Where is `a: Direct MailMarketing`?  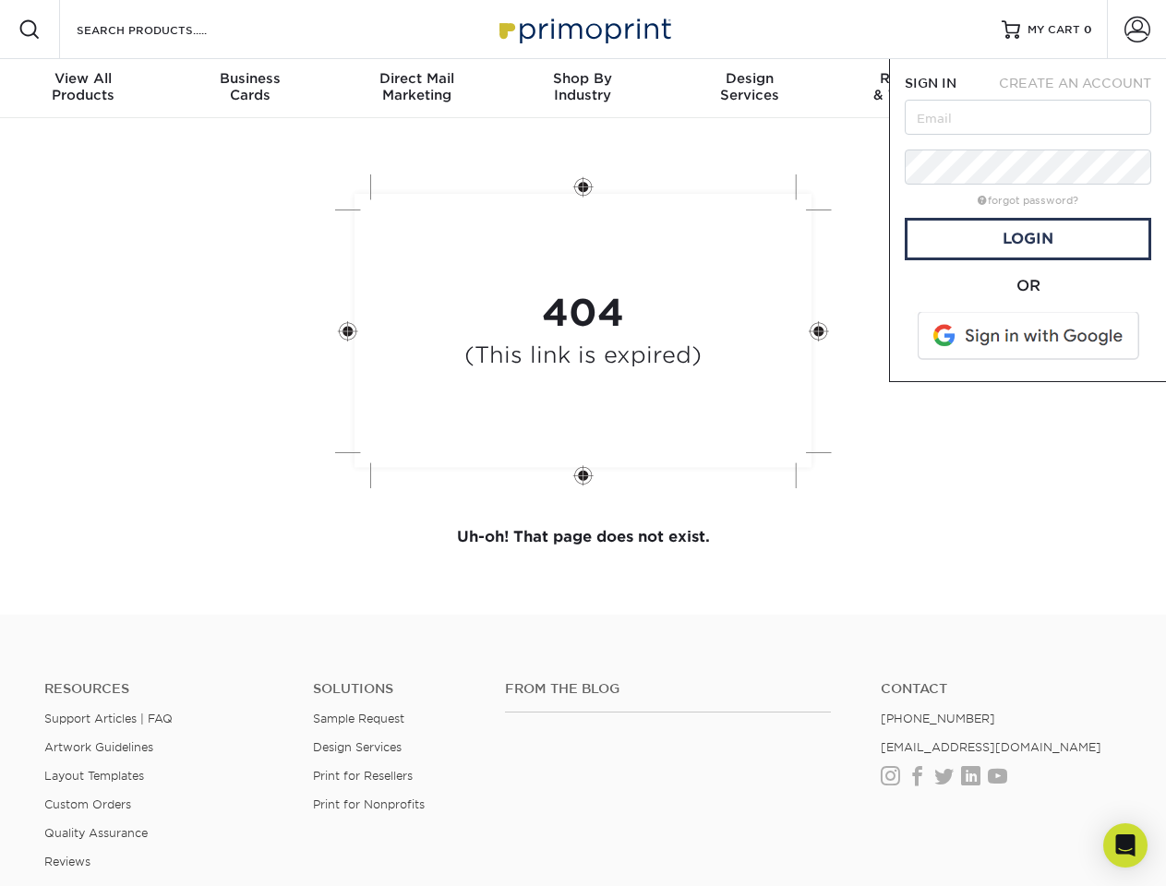
a: Direct MailMarketing is located at coordinates (416, 89).